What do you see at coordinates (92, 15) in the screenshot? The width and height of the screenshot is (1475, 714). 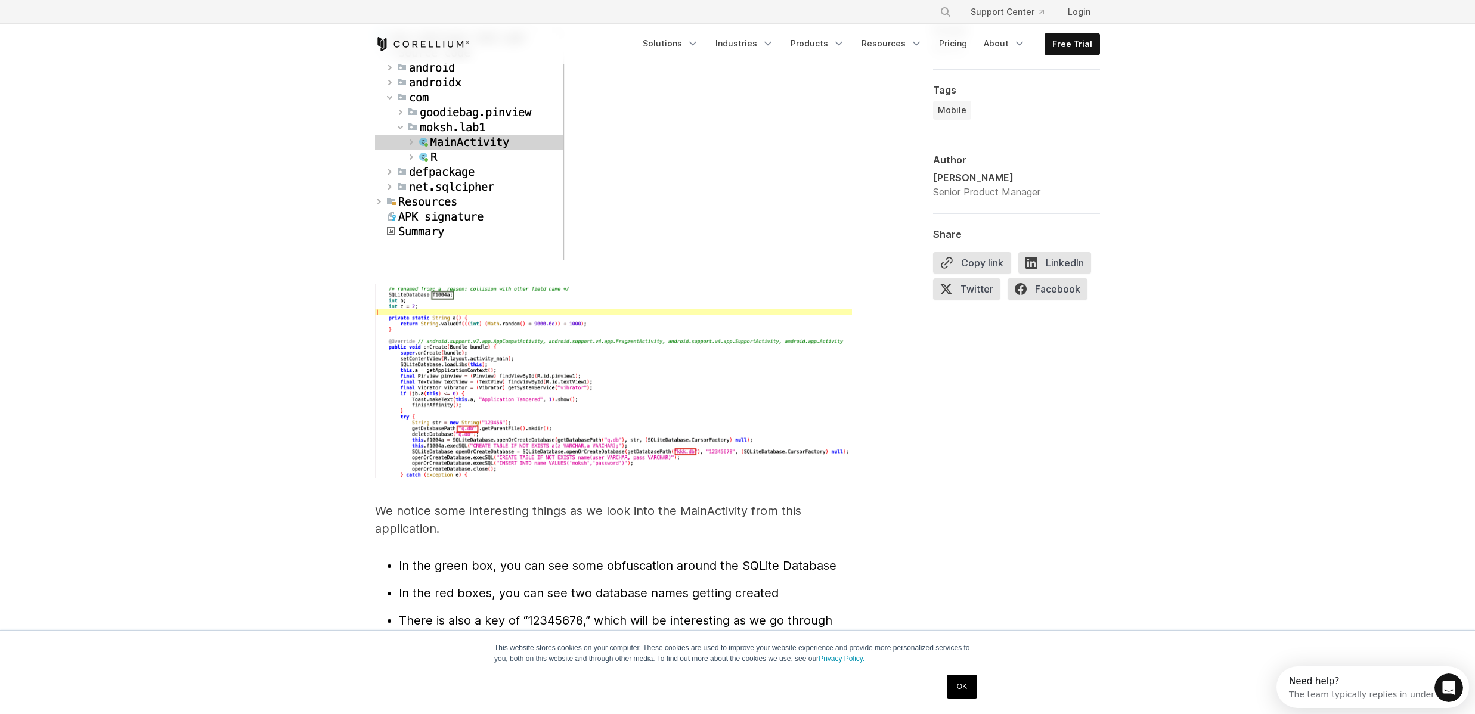 I see `div: Need help?` at bounding box center [92, 15].